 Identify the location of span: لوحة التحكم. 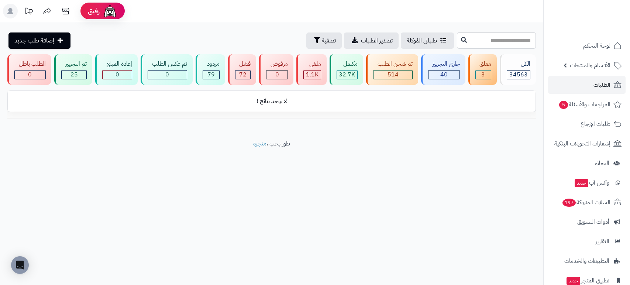
(597, 46).